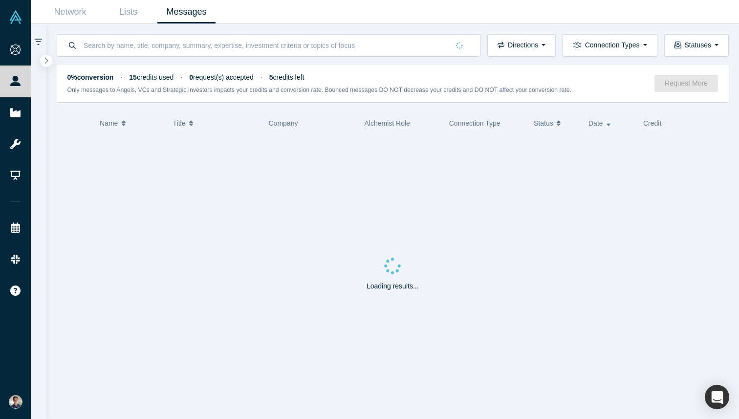  What do you see at coordinates (283, 123) in the screenshot?
I see `span: Company` at bounding box center [283, 123].